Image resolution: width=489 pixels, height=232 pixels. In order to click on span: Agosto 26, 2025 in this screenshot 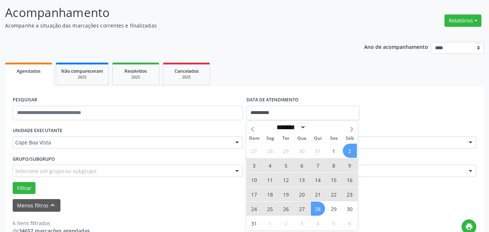, I will do `click(286, 209)`.